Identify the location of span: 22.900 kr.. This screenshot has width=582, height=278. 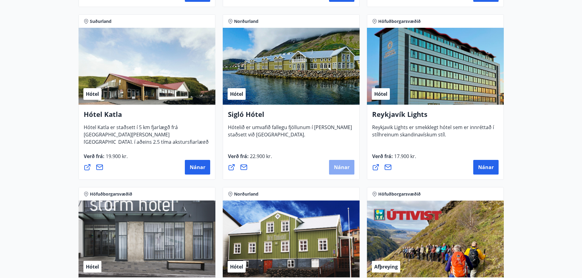
(260, 156).